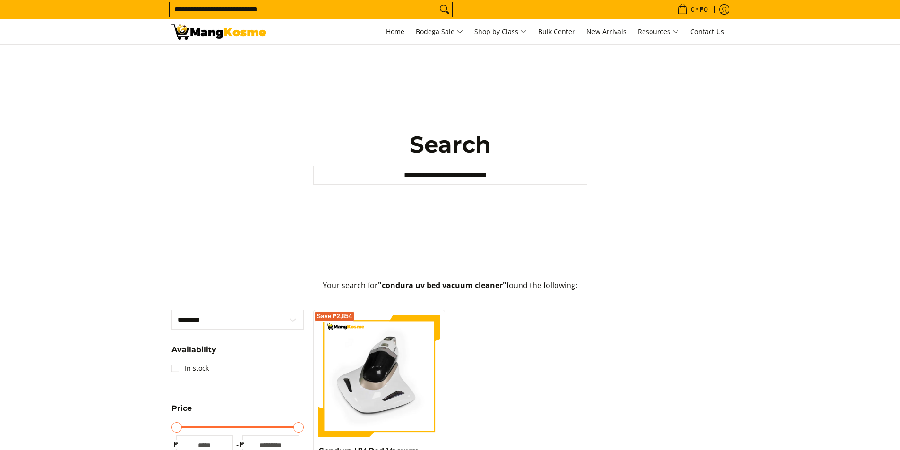 This screenshot has width=900, height=450. What do you see at coordinates (440, 32) in the screenshot?
I see `span: Bodega Sale` at bounding box center [440, 32].